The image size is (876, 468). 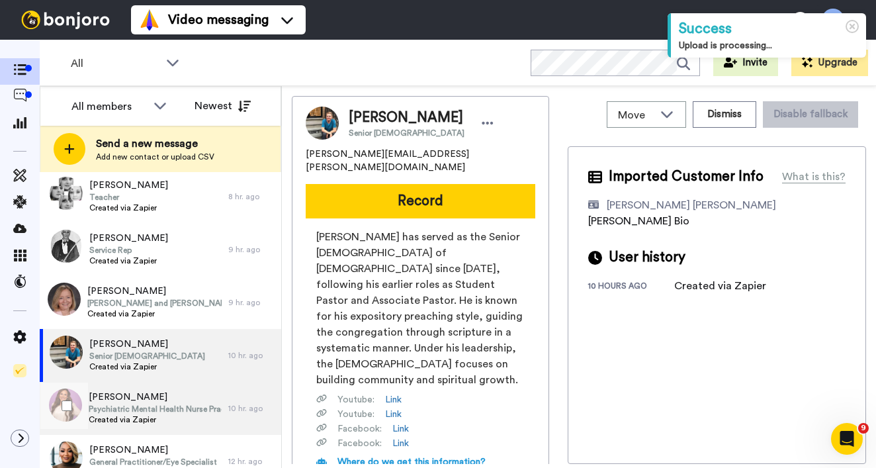 What do you see at coordinates (720, 286) in the screenshot?
I see `div: Created via Zapier` at bounding box center [720, 286].